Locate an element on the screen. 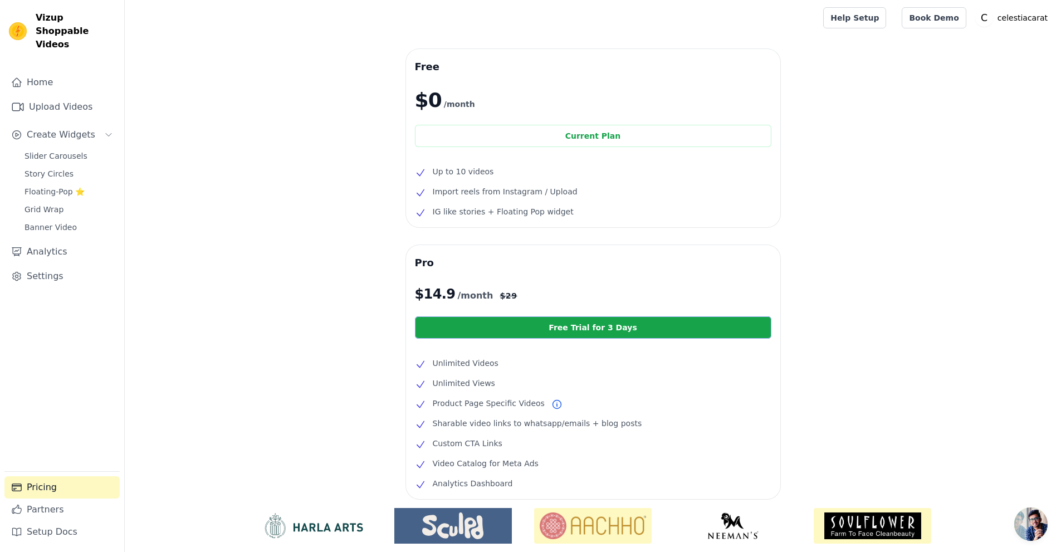 Image resolution: width=1061 pixels, height=552 pixels. button: C celestiacarat is located at coordinates (1014, 18).